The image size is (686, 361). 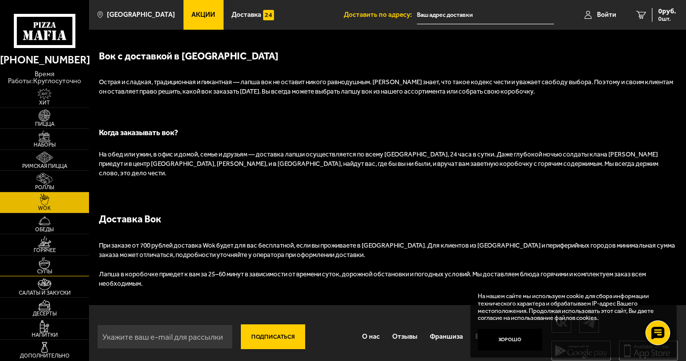 I want to click on span: Доставка, so click(x=246, y=15).